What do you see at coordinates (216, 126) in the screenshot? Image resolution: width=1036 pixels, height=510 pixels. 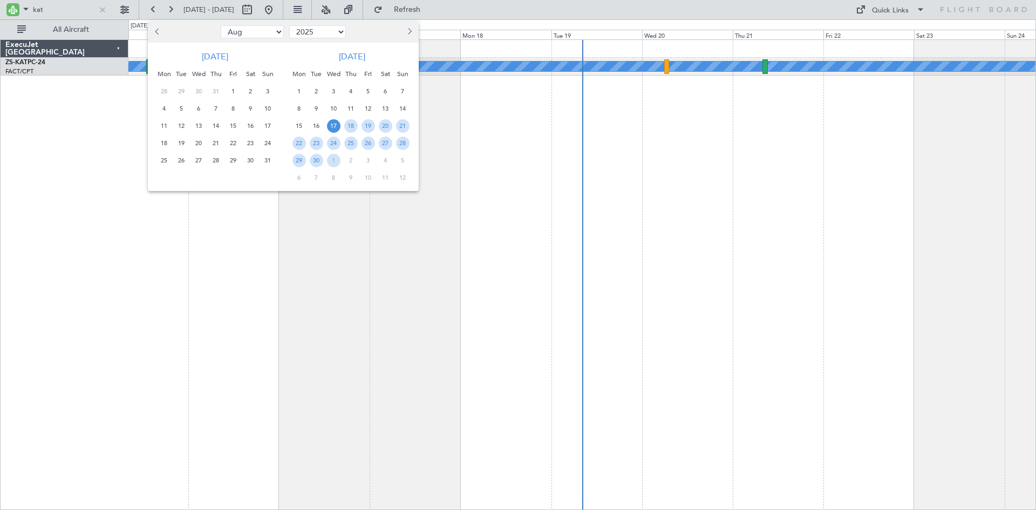 I see `span: 14` at bounding box center [216, 126].